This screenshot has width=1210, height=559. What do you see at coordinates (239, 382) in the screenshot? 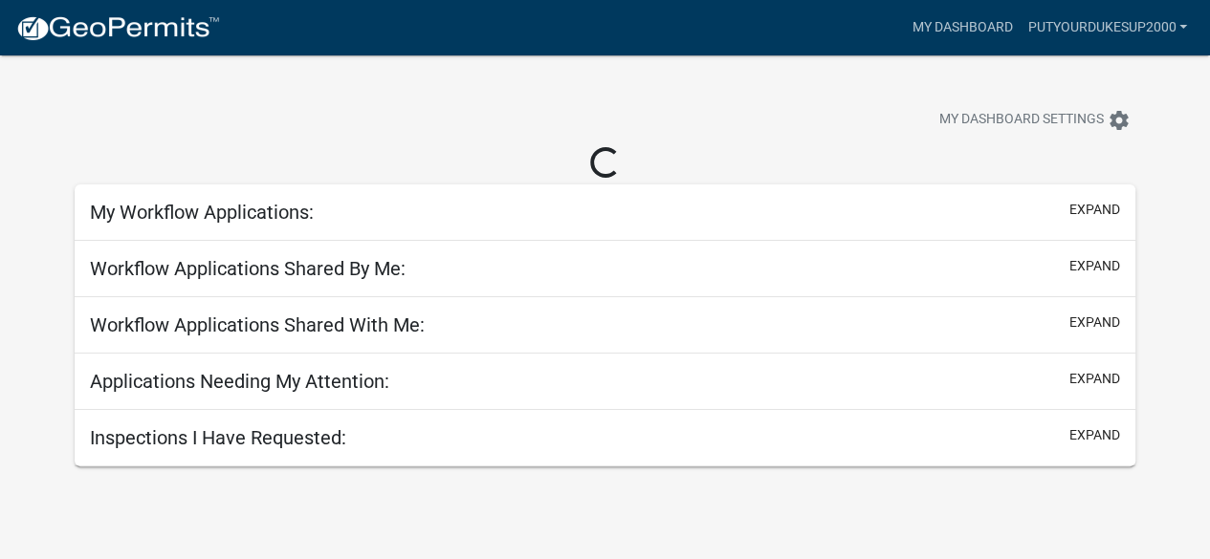
I see `h5: Applications Needing My Attention:` at bounding box center [239, 382].